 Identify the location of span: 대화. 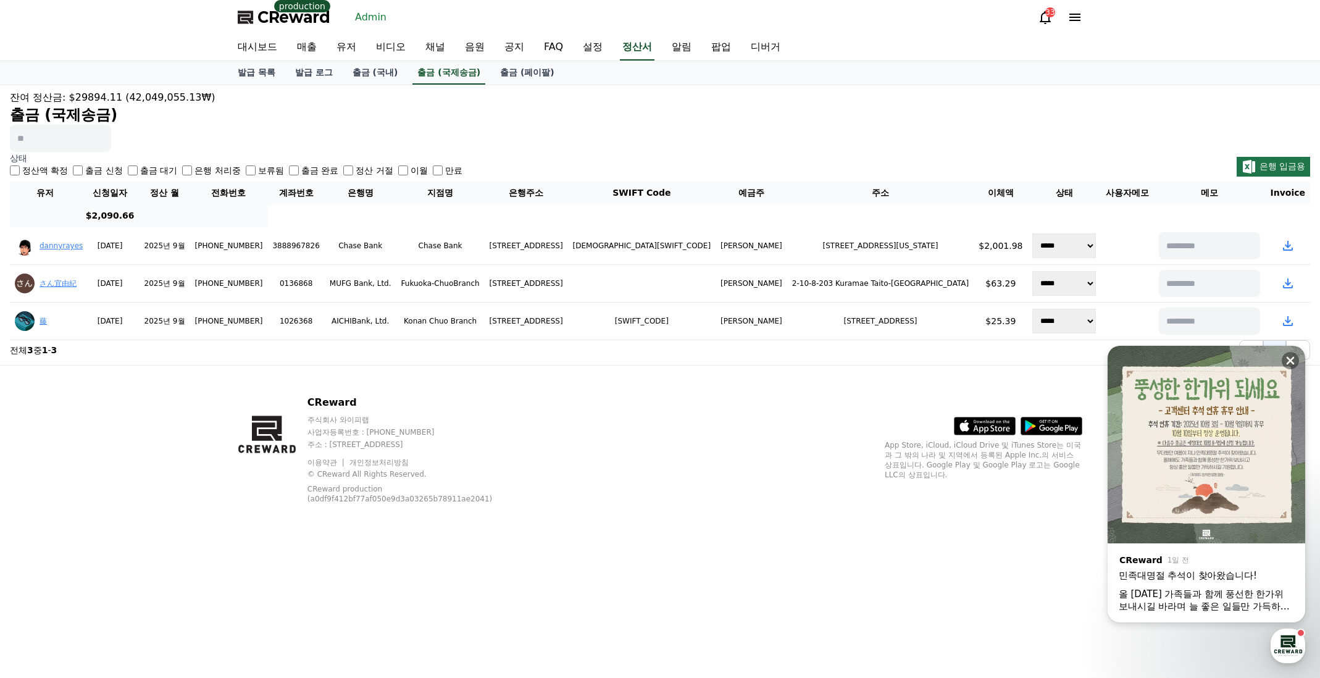
(120, 415).